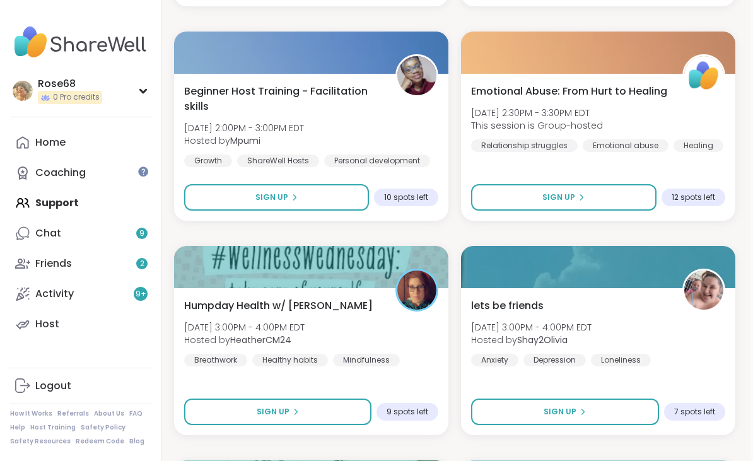 This screenshot has height=461, width=753. Describe the element at coordinates (367, 360) in the screenshot. I see `div: Mindfulness` at that location.